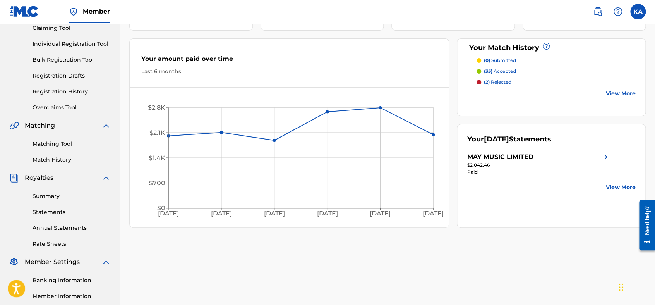 The width and height of the screenshot is (655, 305). Describe the element at coordinates (500, 157) in the screenshot. I see `div: MAY MUSIC LIMITED` at that location.